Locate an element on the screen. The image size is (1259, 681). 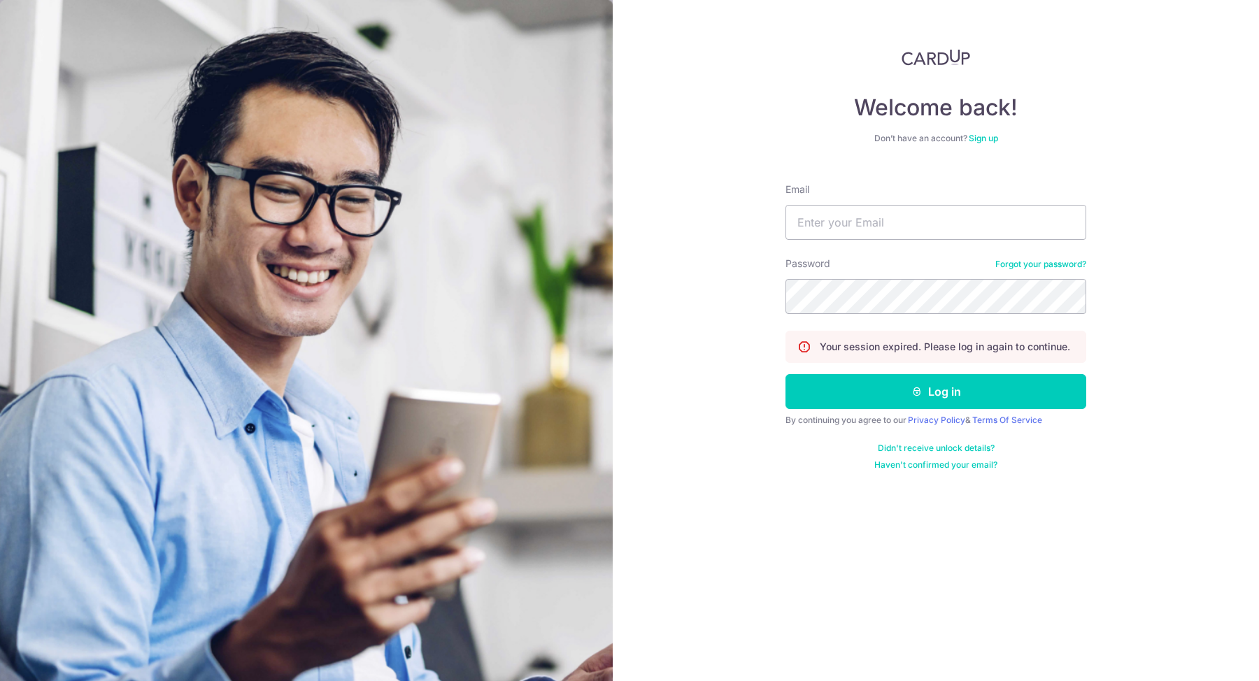
a: Sign up is located at coordinates (983, 138).